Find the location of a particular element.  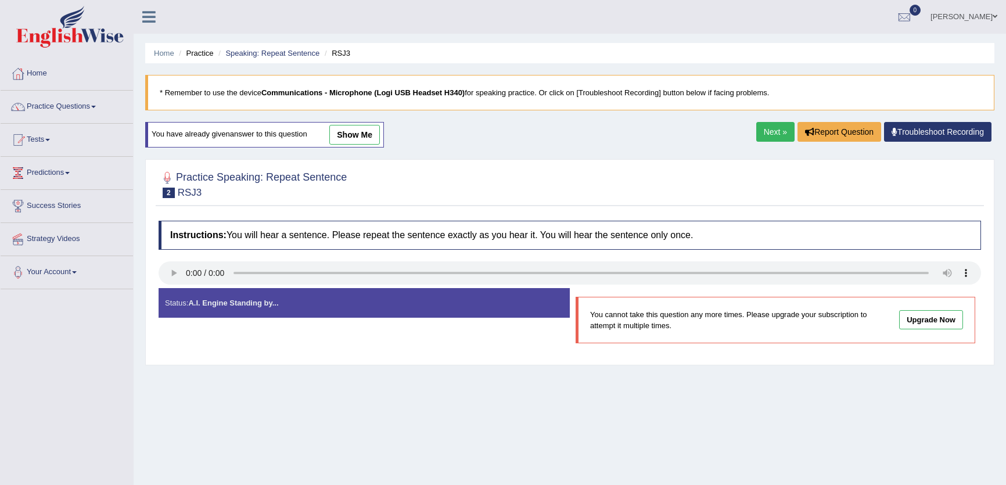

a: Strategy Videos is located at coordinates (67, 238).